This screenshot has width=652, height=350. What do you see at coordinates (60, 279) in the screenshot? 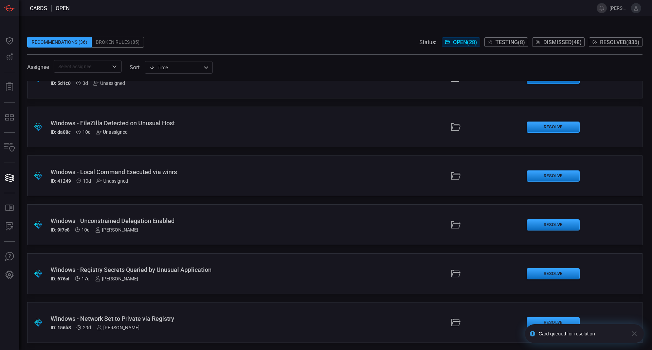
I see `h5: ID: 676cf` at bounding box center [60, 279].